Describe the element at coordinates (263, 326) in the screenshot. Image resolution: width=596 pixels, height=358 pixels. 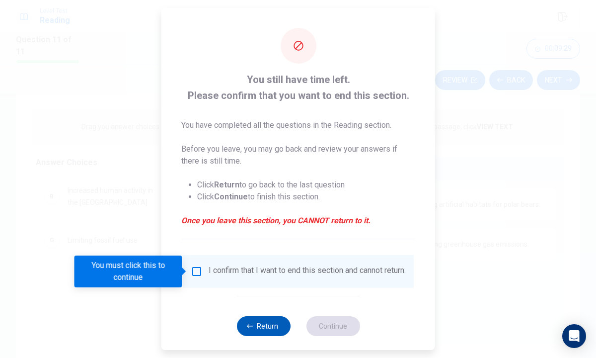
I see `button: Return` at that location.